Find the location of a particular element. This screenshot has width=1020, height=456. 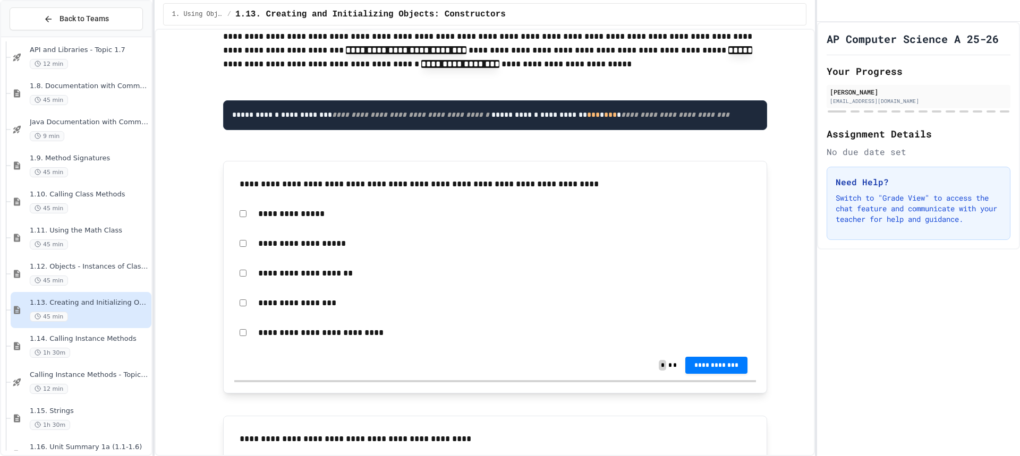

span: 1.11. Using the Math Class is located at coordinates (89, 231).